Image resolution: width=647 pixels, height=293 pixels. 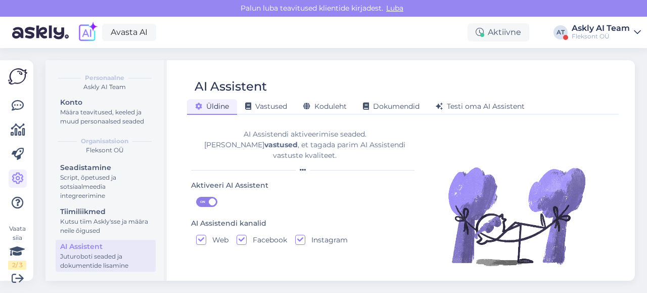 I want to click on div: Aktiivne, so click(x=498, y=32).